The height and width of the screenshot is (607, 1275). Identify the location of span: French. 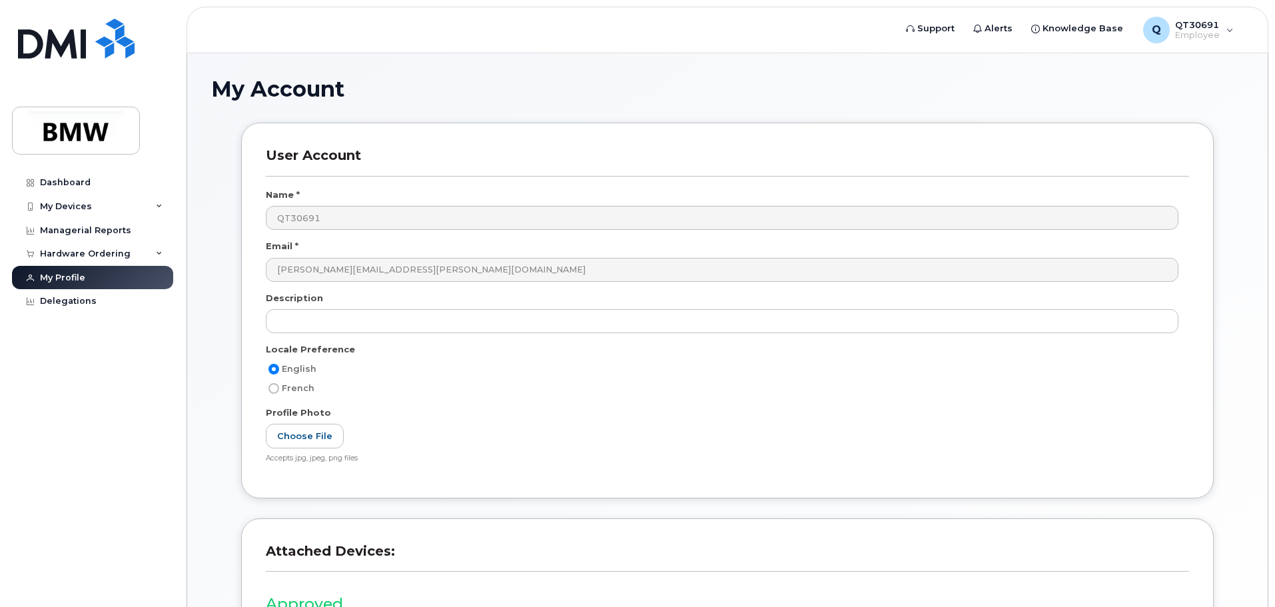
(298, 388).